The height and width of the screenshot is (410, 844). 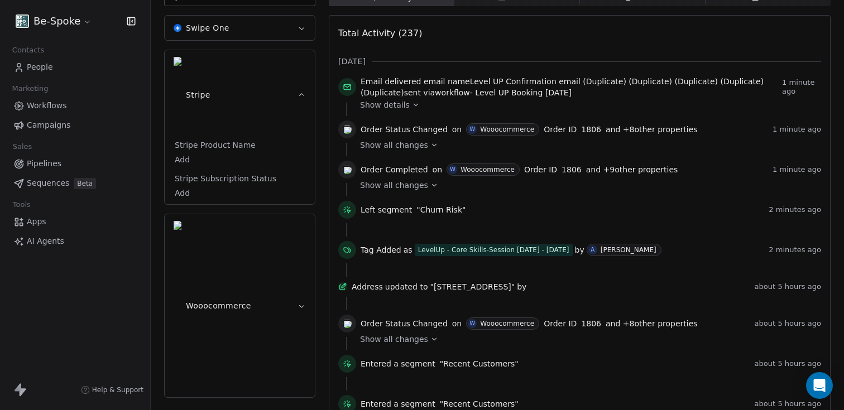 I want to click on span: Left segment, so click(x=386, y=210).